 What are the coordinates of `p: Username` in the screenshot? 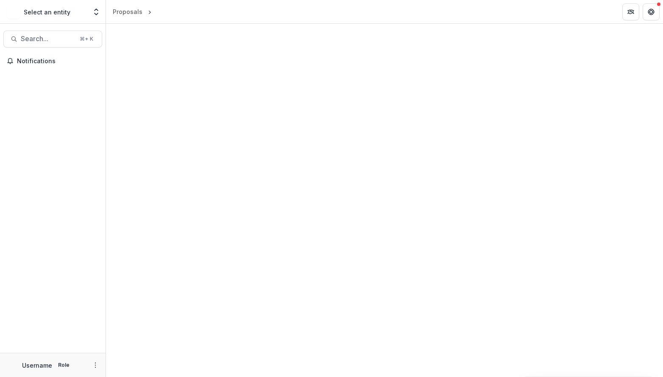 It's located at (37, 365).